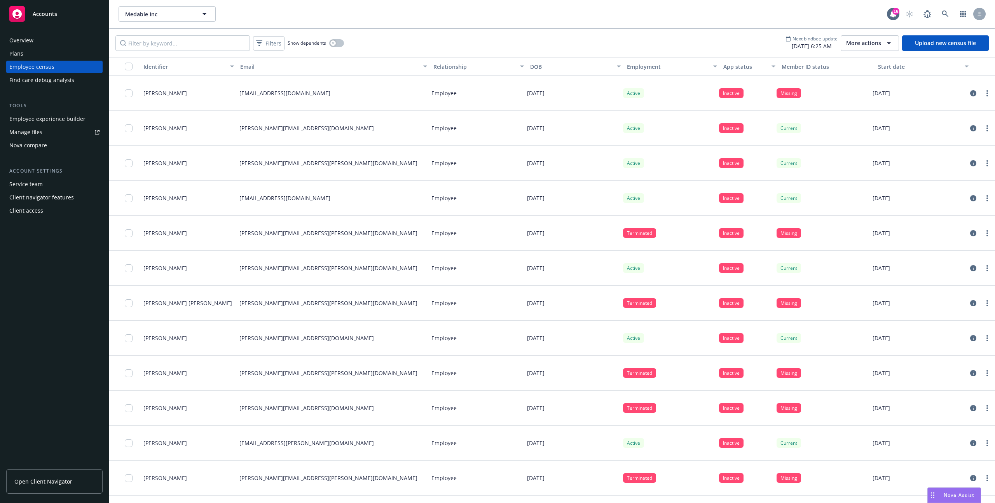 This screenshot has height=503, width=995. What do you see at coordinates (21, 40) in the screenshot?
I see `div: Overview` at bounding box center [21, 40].